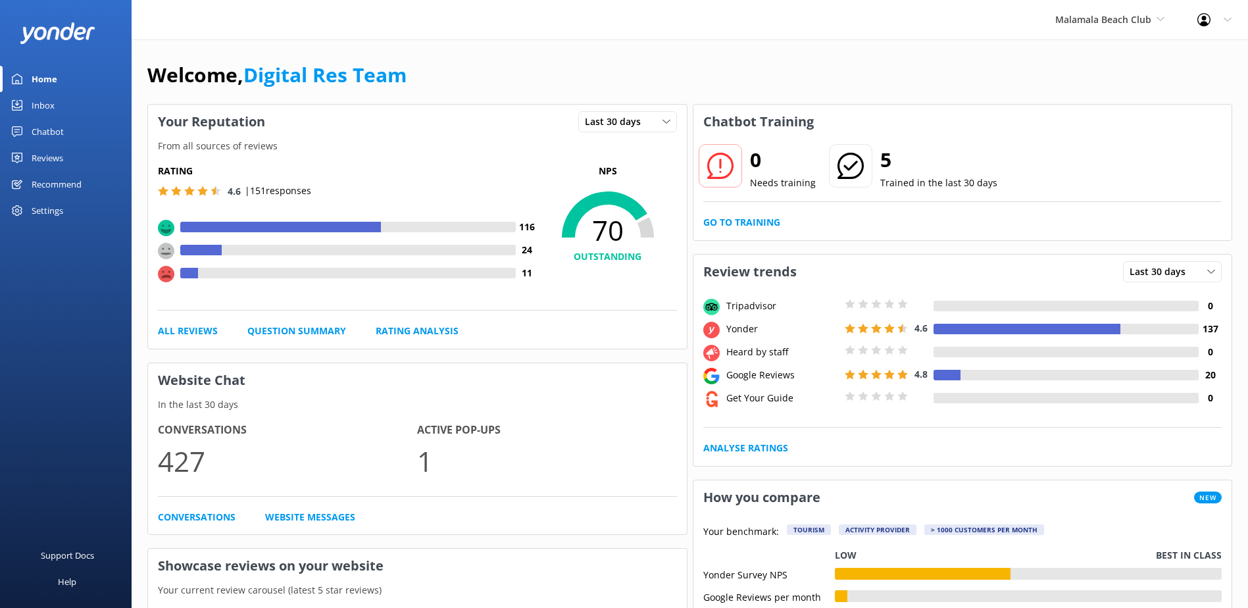 The width and height of the screenshot is (1248, 608). I want to click on div: Reviews, so click(47, 158).